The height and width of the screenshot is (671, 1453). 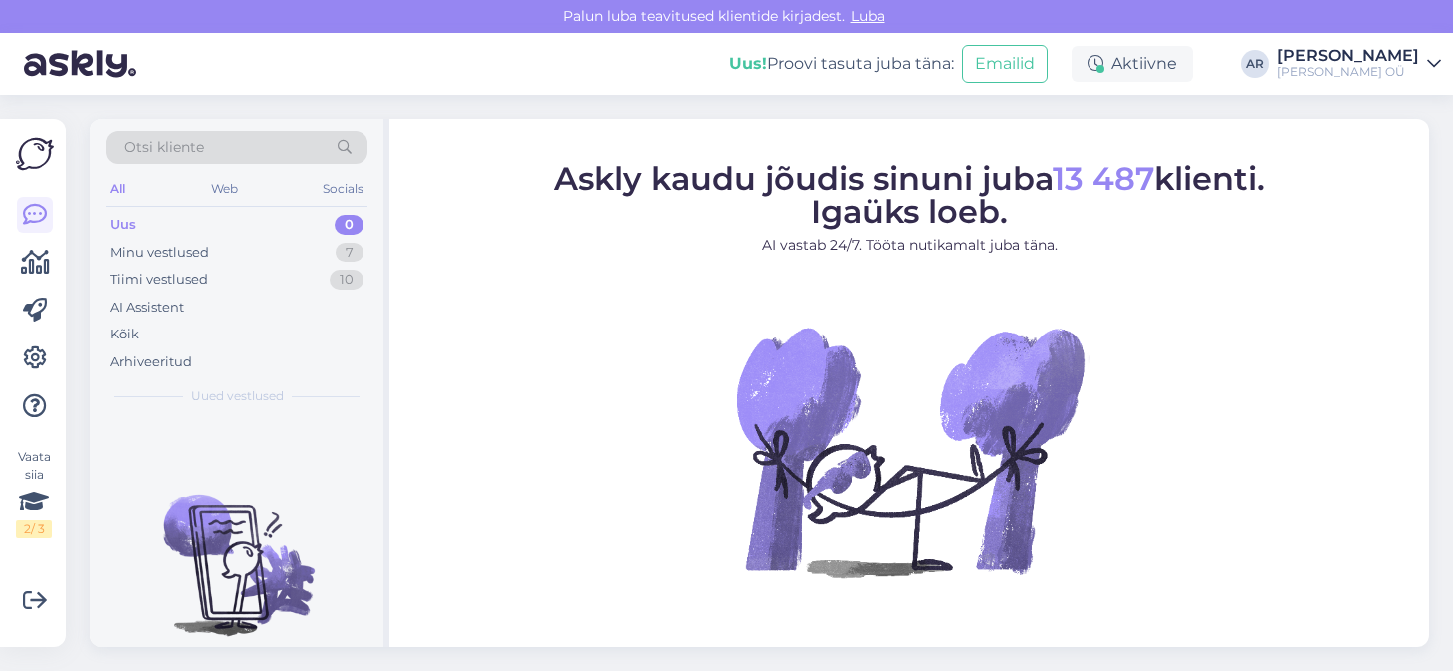 I want to click on div: Vaata siia, so click(x=34, y=493).